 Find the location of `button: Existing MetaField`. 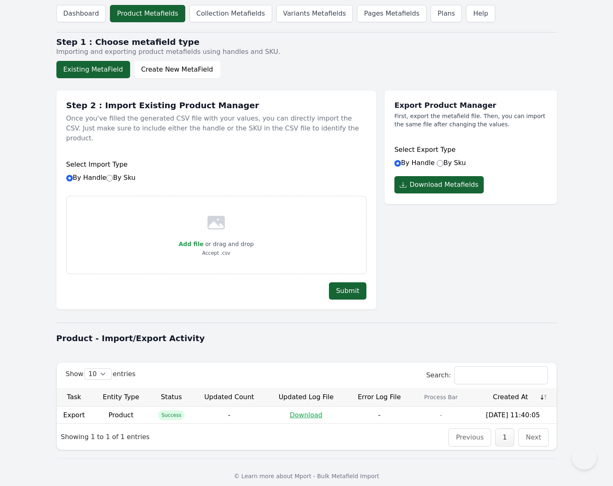

button: Existing MetaField is located at coordinates (93, 70).